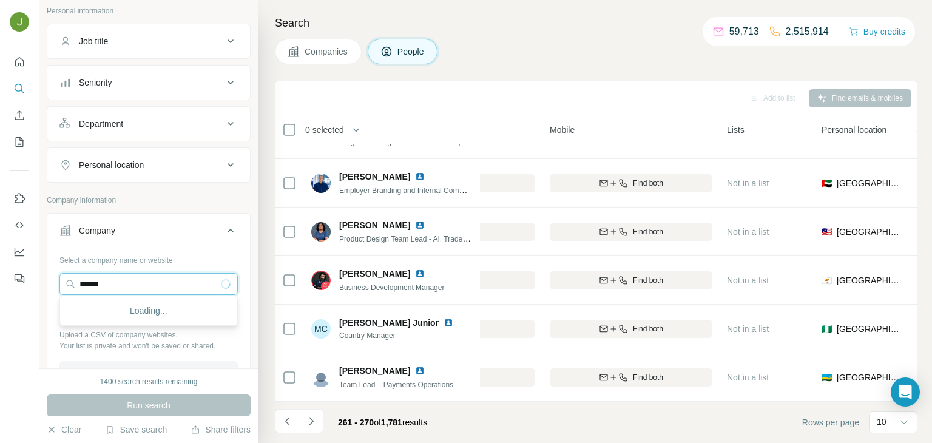 This screenshot has width=932, height=443. Describe the element at coordinates (877, 32) in the screenshot. I see `button: Buy credits` at that location.